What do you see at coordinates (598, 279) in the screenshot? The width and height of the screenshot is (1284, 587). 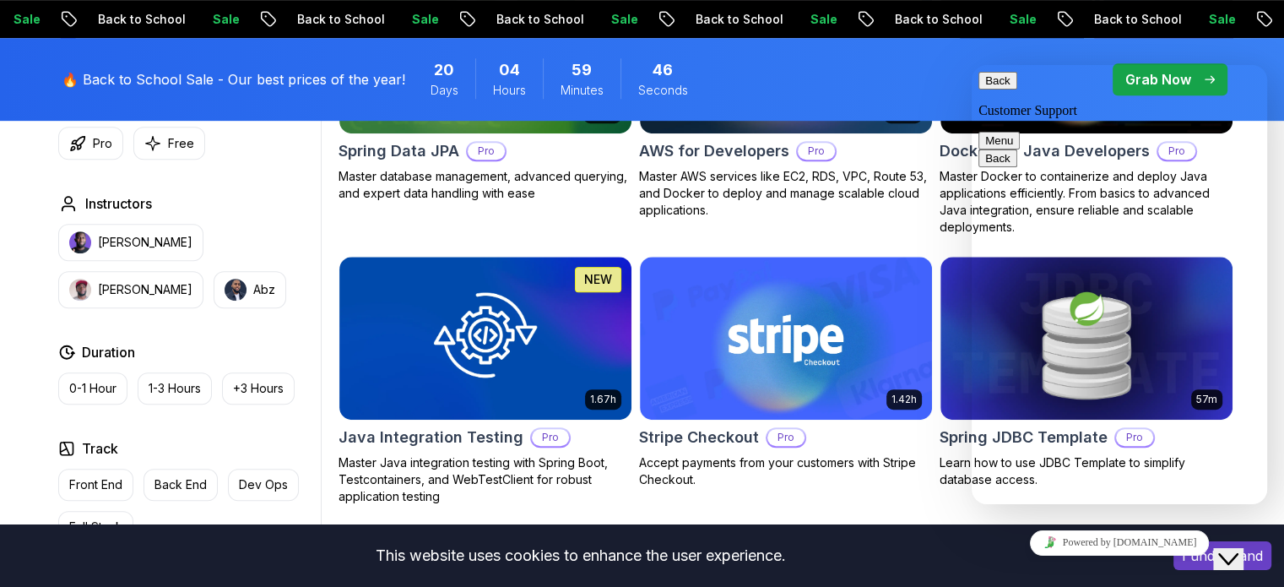 I see `p: NEW` at bounding box center [598, 279].